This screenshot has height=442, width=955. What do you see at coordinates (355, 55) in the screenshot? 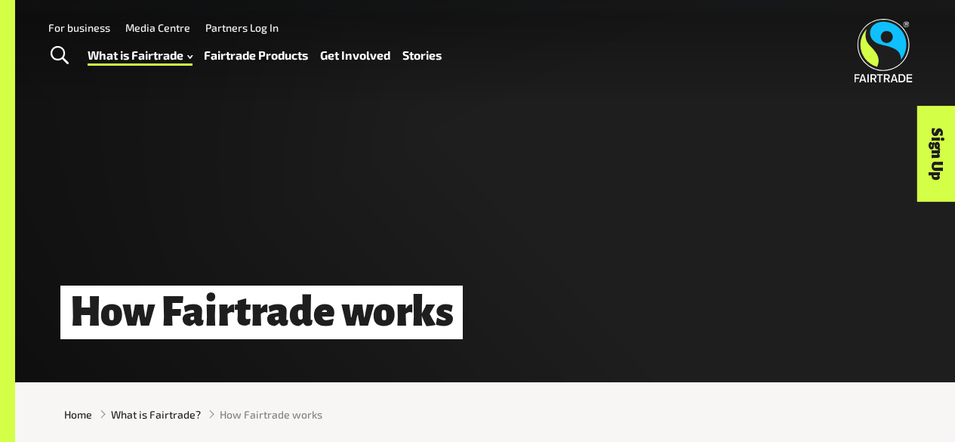
I see `a: Get Involved` at bounding box center [355, 55].